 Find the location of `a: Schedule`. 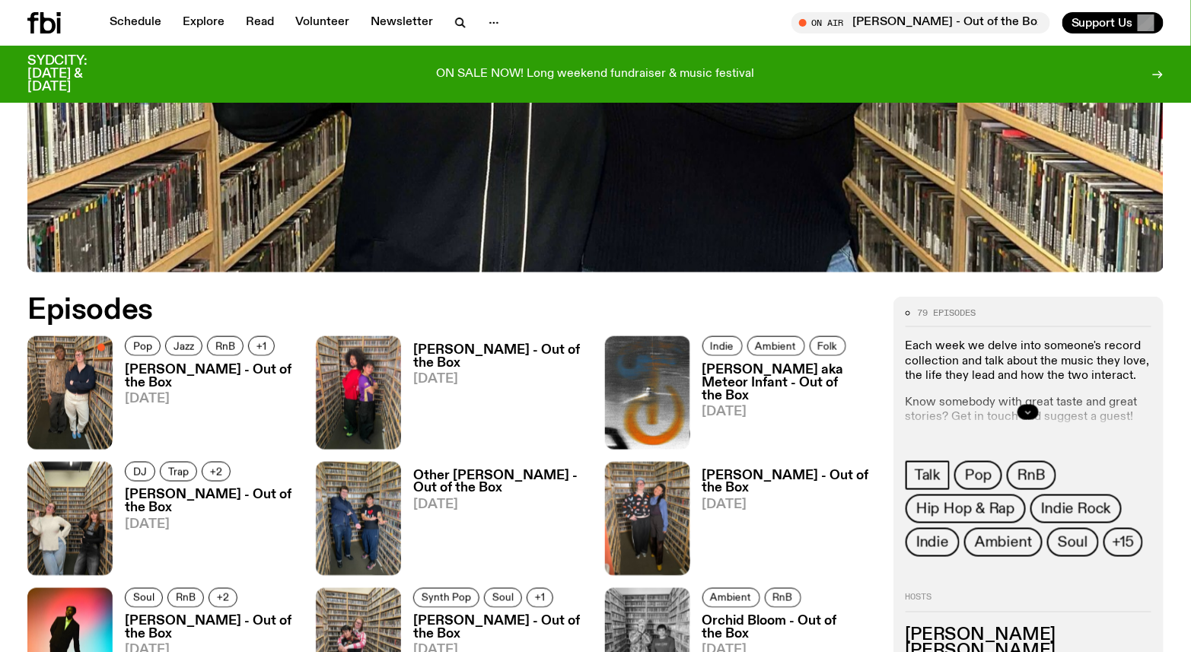

a: Schedule is located at coordinates (135, 23).